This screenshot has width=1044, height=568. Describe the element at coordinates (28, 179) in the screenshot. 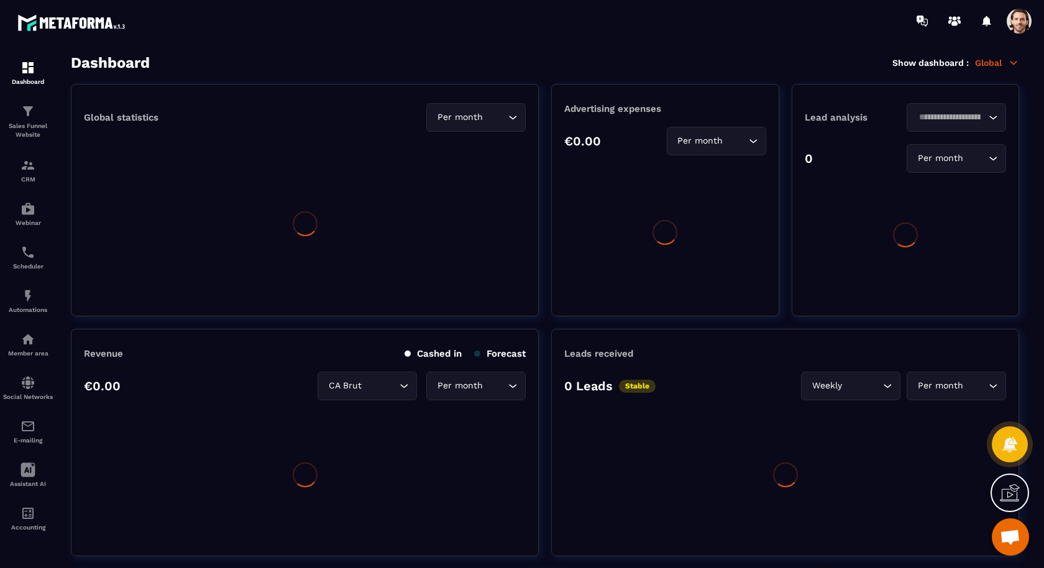

I see `p: CRM` at that location.